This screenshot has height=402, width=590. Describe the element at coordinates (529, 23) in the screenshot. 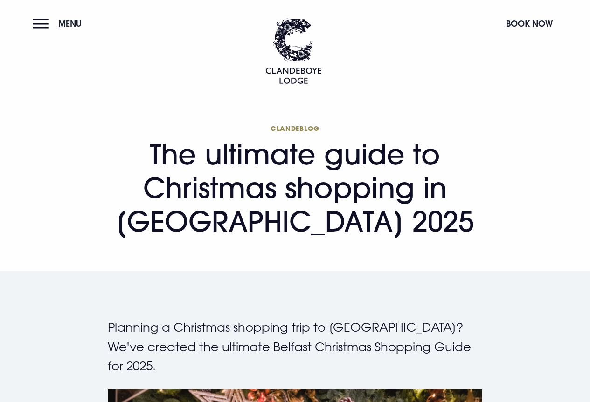

I see `button: Book Now` at that location.